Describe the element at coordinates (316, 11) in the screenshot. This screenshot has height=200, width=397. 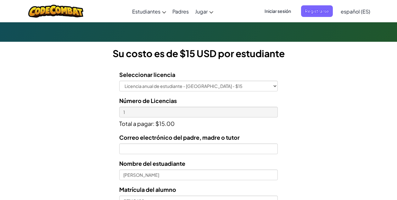
I see `span: Registrarse` at that location.